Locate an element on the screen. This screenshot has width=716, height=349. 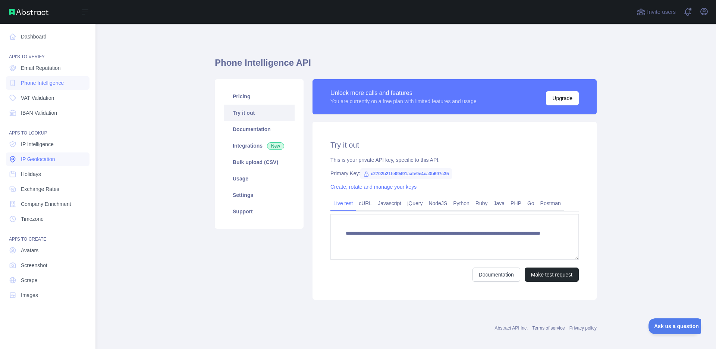
h2: Try it out is located at coordinates (455, 145).